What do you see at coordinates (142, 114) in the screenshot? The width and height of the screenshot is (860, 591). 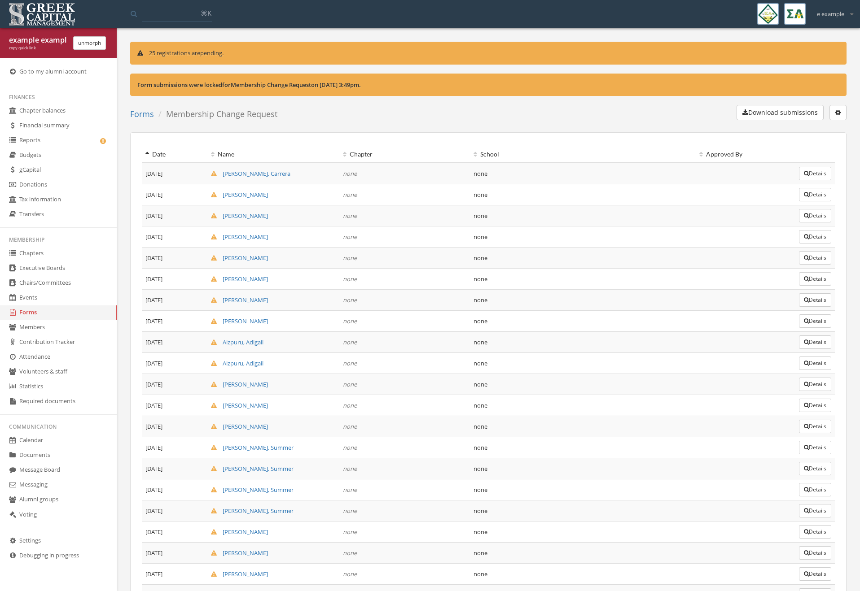 I see `a: Forms` at bounding box center [142, 114].